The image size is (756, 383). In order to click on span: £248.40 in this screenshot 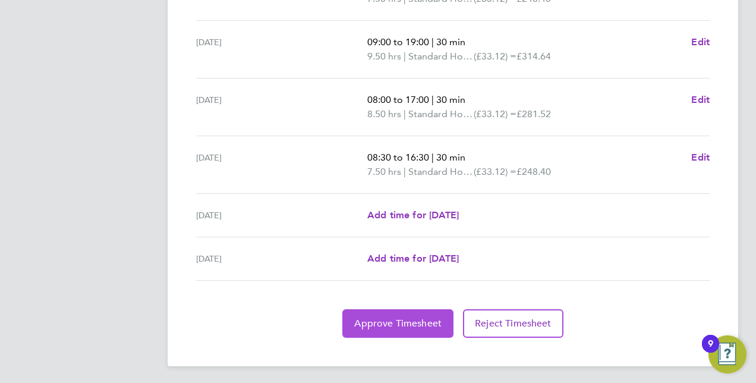, I will do `click(534, 171)`.